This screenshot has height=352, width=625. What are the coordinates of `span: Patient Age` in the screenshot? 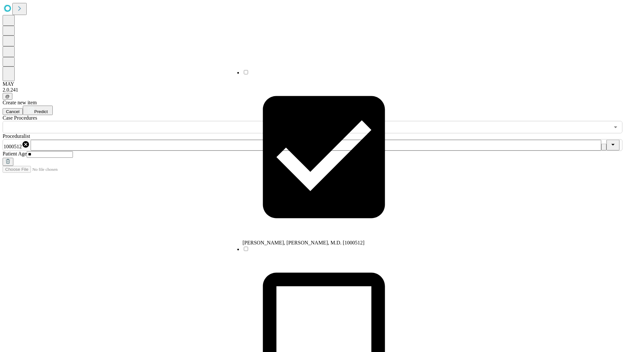 It's located at (15, 153).